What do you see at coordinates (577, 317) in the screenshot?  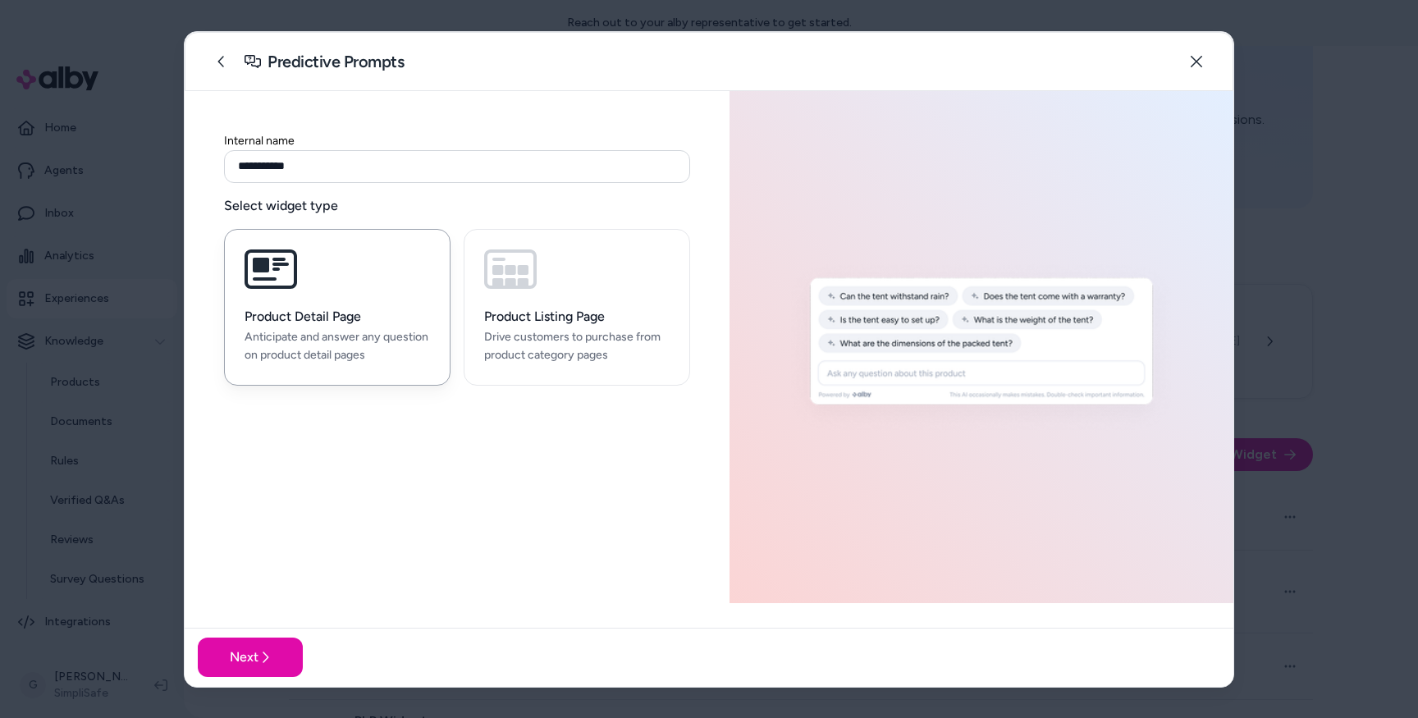 I see `h3: Product Listing Page` at bounding box center [577, 317].